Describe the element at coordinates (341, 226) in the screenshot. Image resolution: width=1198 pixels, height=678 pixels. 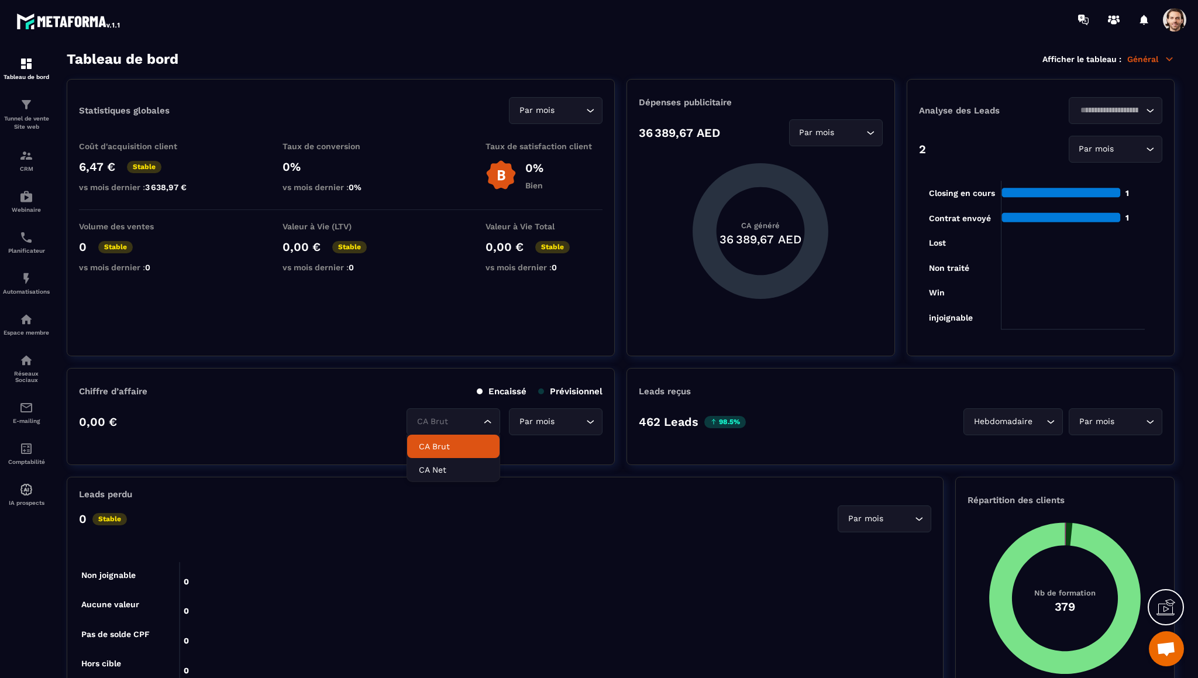
I see `p: Valeur à Vie (LTV)` at that location.